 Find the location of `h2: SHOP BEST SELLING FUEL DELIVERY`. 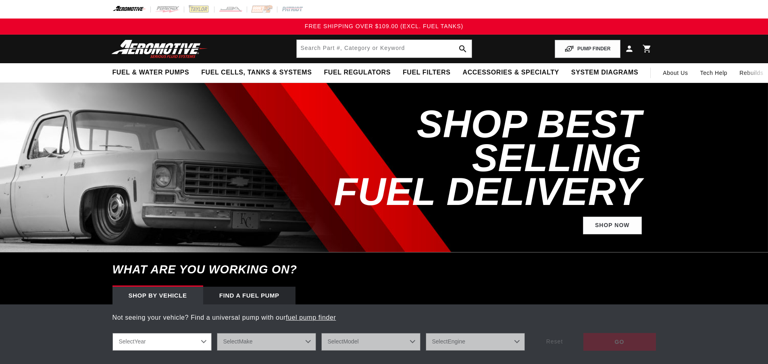

h2: SHOP BEST SELLING FUEL DELIVERY is located at coordinates (469, 158).